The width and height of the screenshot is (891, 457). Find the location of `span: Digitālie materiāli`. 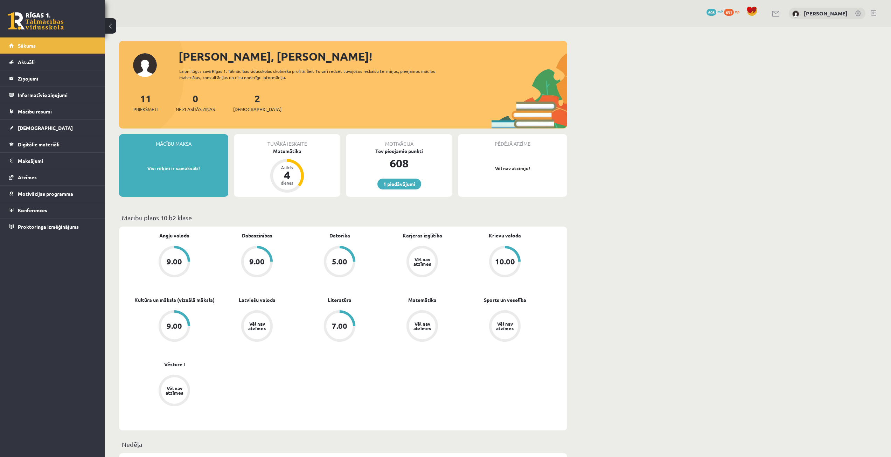

span: Digitālie materiāli is located at coordinates (39, 144).